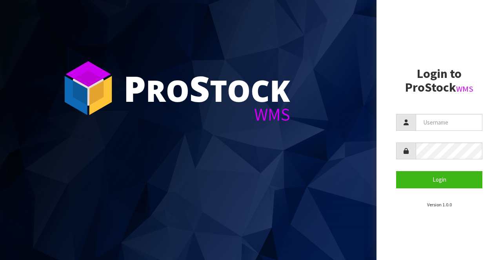 The image size is (502, 260). Describe the element at coordinates (200, 88) in the screenshot. I see `span: S` at that location.